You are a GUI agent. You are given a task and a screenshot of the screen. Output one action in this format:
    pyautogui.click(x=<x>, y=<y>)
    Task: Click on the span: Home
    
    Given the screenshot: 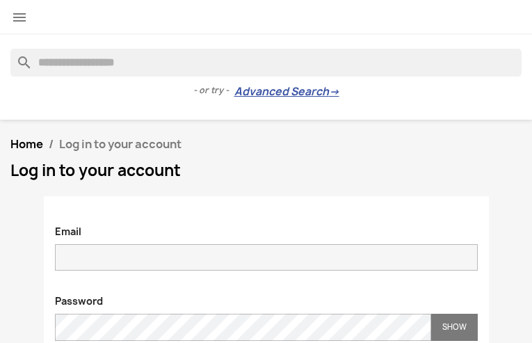 What is the action you would take?
    pyautogui.click(x=26, y=144)
    